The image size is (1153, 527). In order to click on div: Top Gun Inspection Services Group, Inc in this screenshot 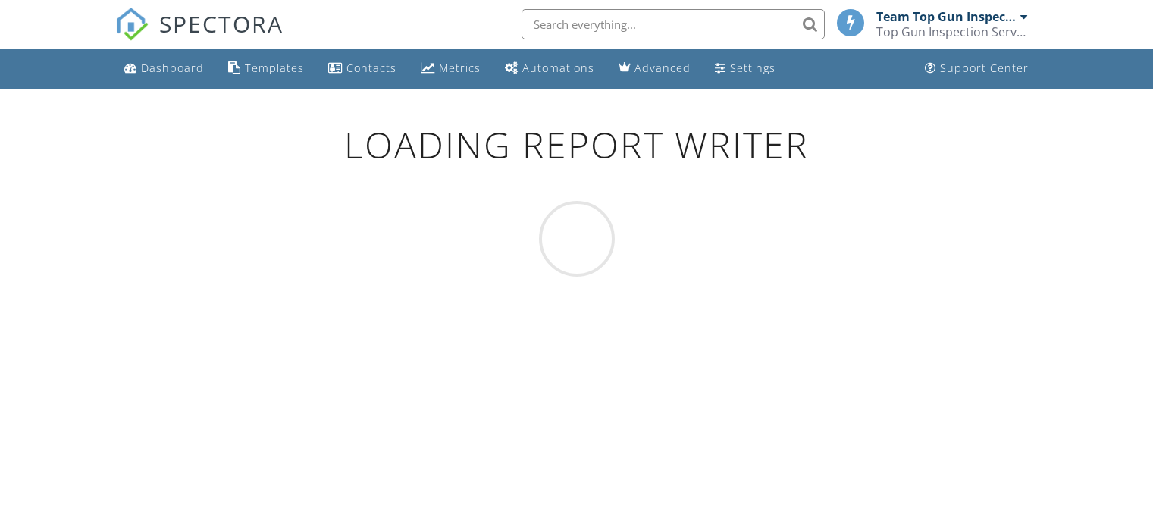, I will do `click(952, 32)`.